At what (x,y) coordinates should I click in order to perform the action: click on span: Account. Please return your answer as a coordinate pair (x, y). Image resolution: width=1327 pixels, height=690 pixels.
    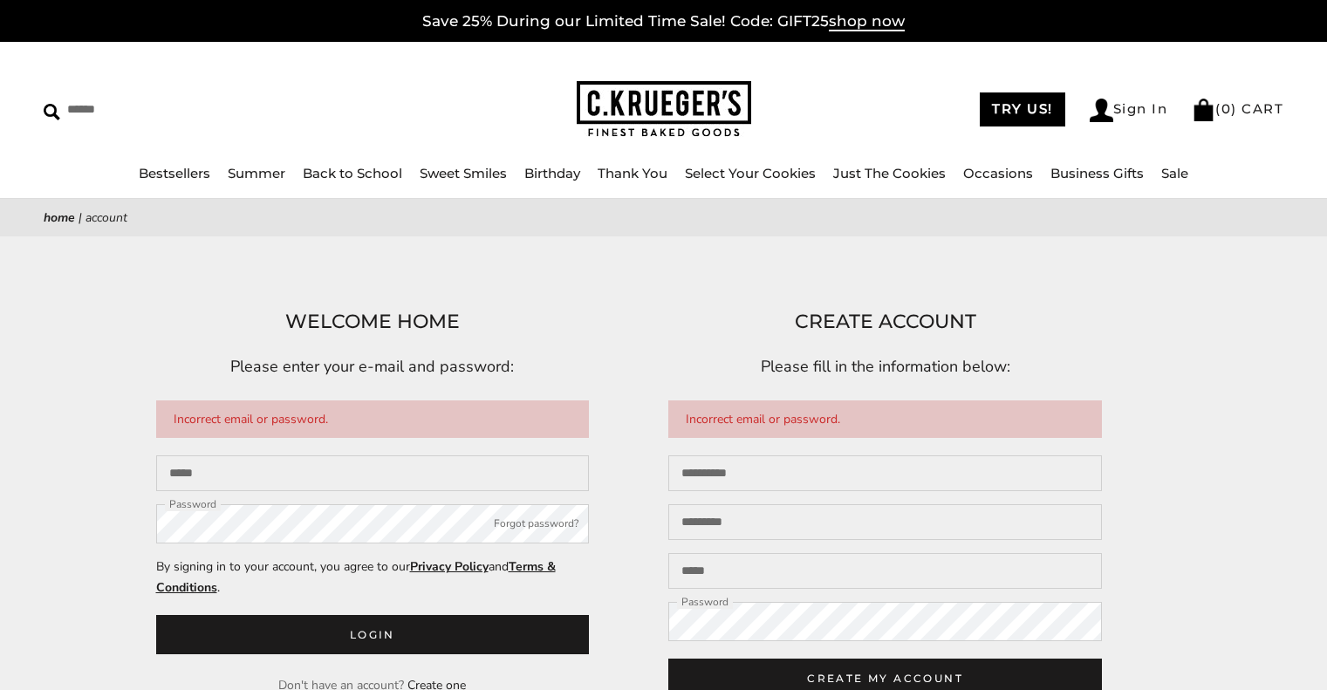
    Looking at the image, I should click on (106, 217).